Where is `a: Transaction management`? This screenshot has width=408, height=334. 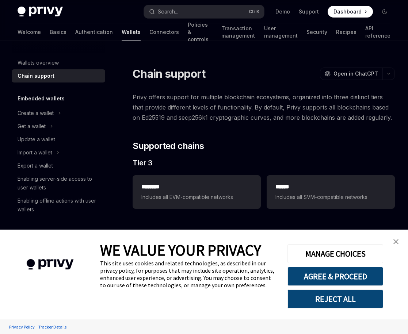
a: Transaction management is located at coordinates (238, 32).